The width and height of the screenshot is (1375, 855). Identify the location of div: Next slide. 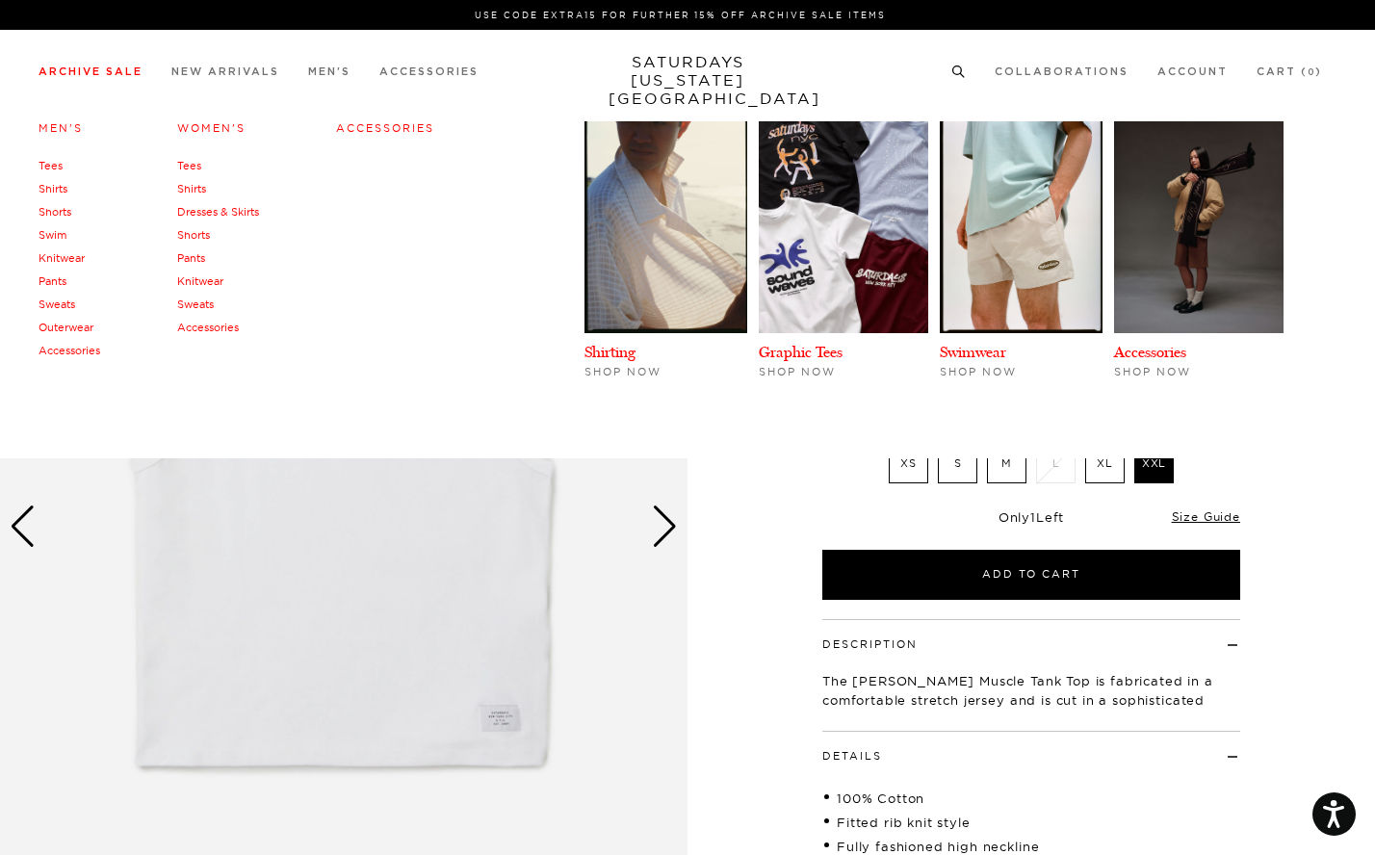
(664, 527).